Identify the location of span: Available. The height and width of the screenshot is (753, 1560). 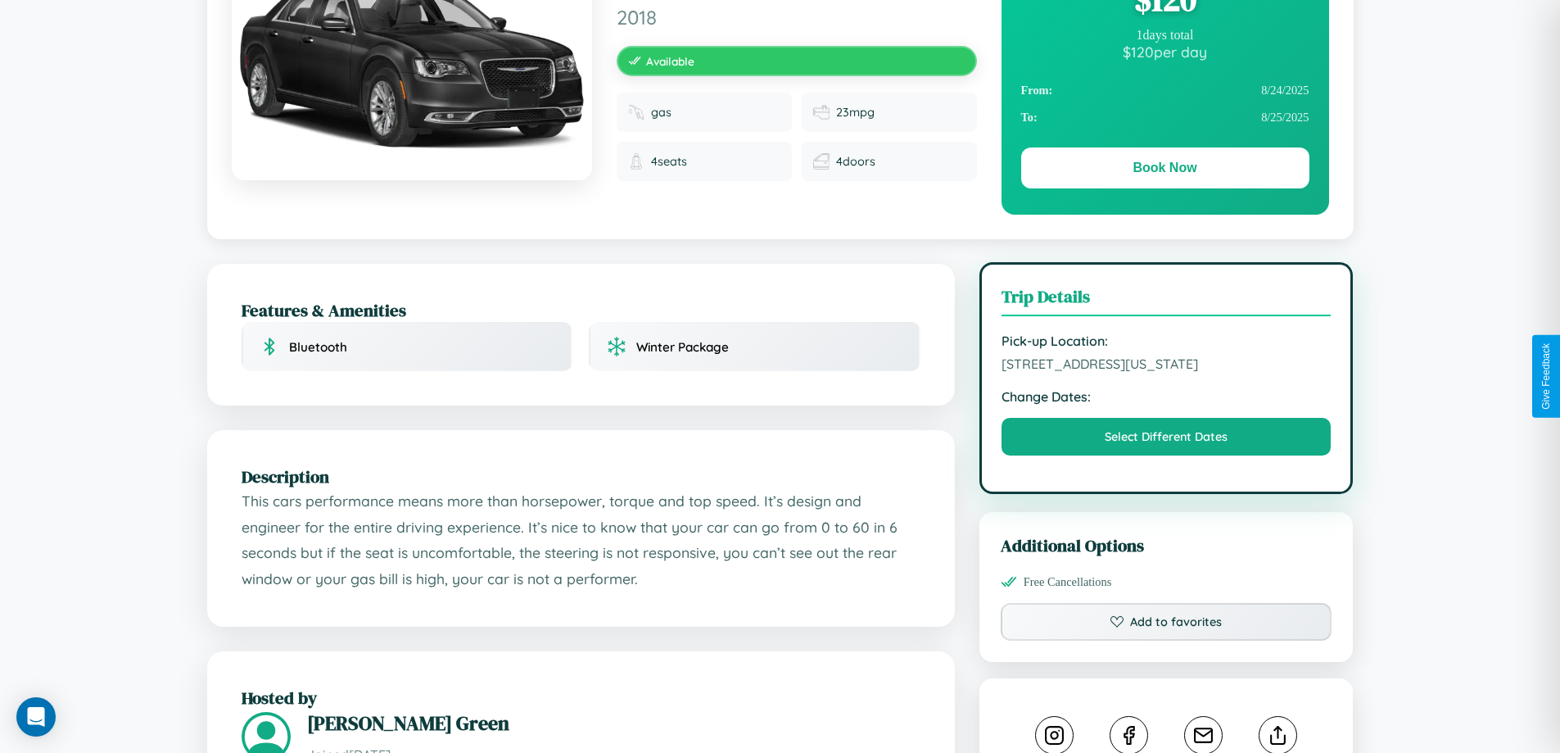
(670, 61).